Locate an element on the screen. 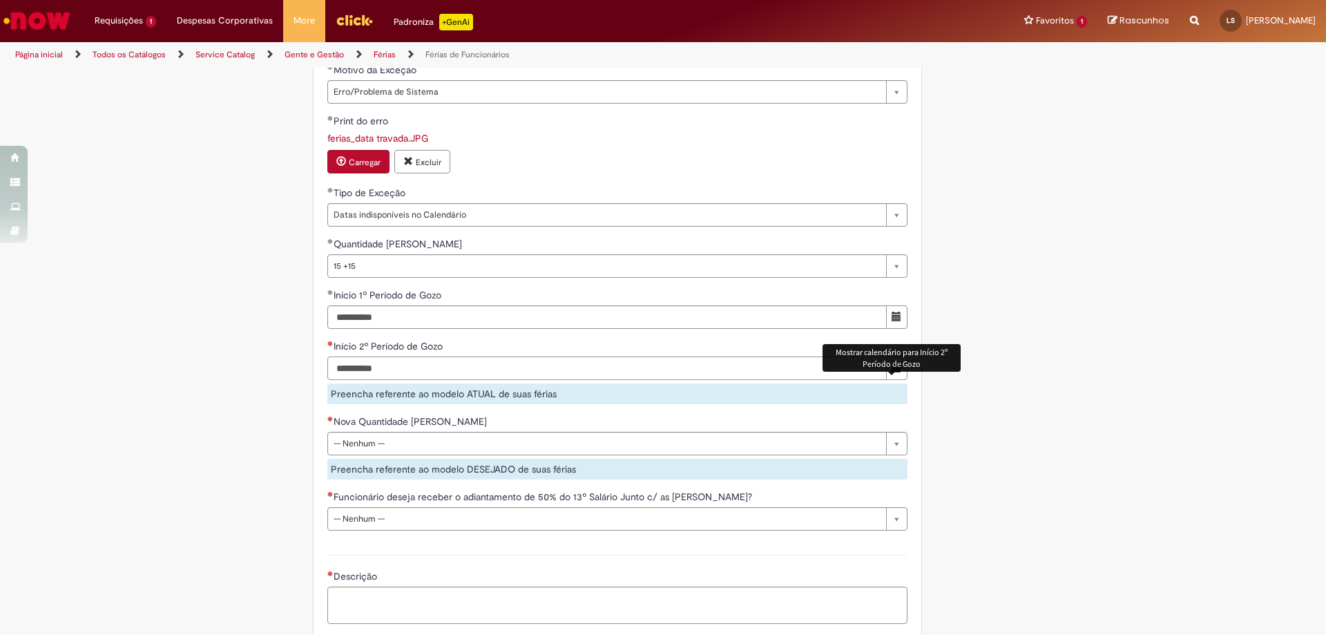  div: Preencha referente ao modelo ATUAL de suas férias is located at coordinates (617, 394).